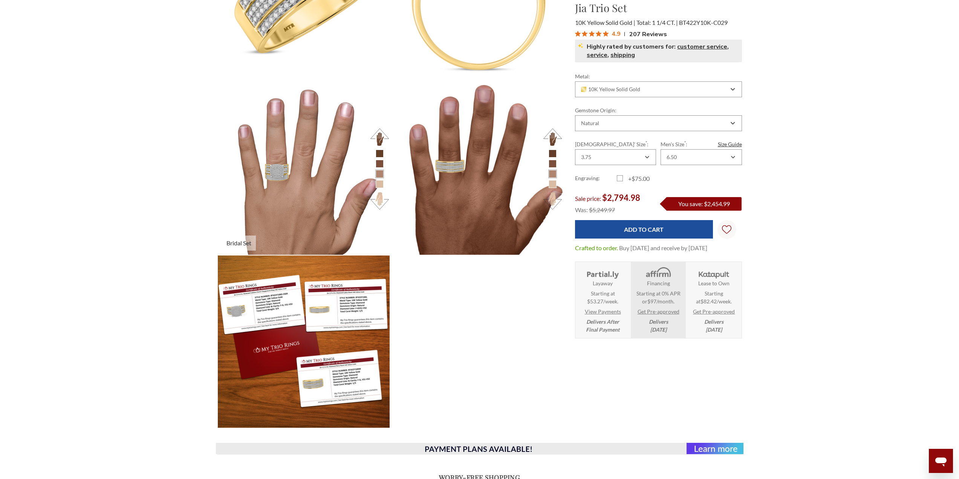 The image size is (959, 479). I want to click on a: View Payments, so click(603, 311).